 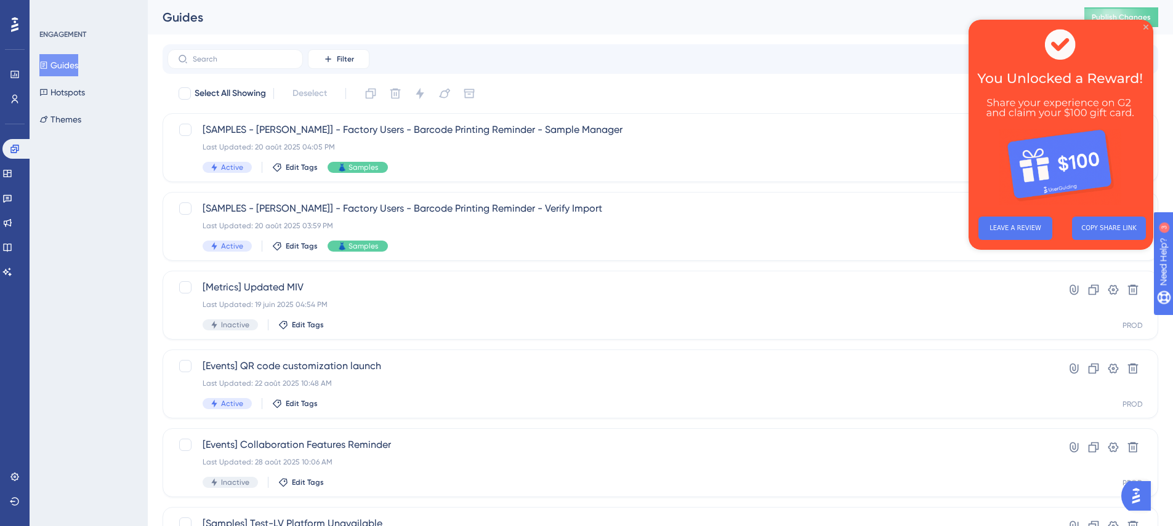 I want to click on div: Last Updated: 20 août 2025 04:05 PM, so click(x=611, y=147).